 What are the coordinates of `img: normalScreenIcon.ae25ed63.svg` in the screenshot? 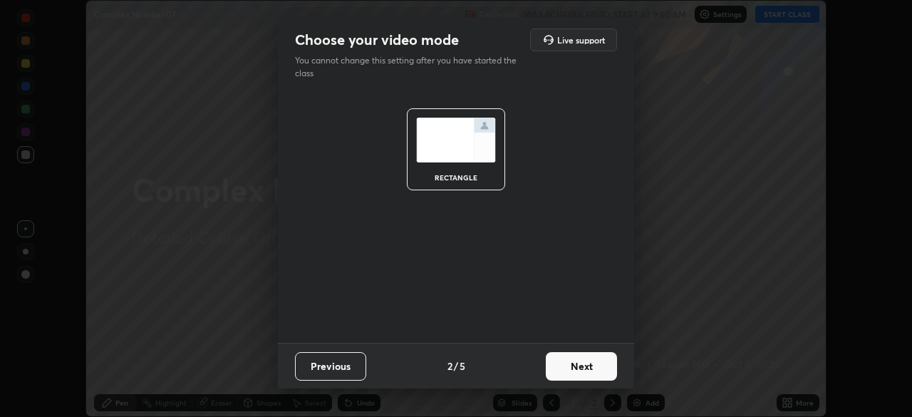 It's located at (456, 140).